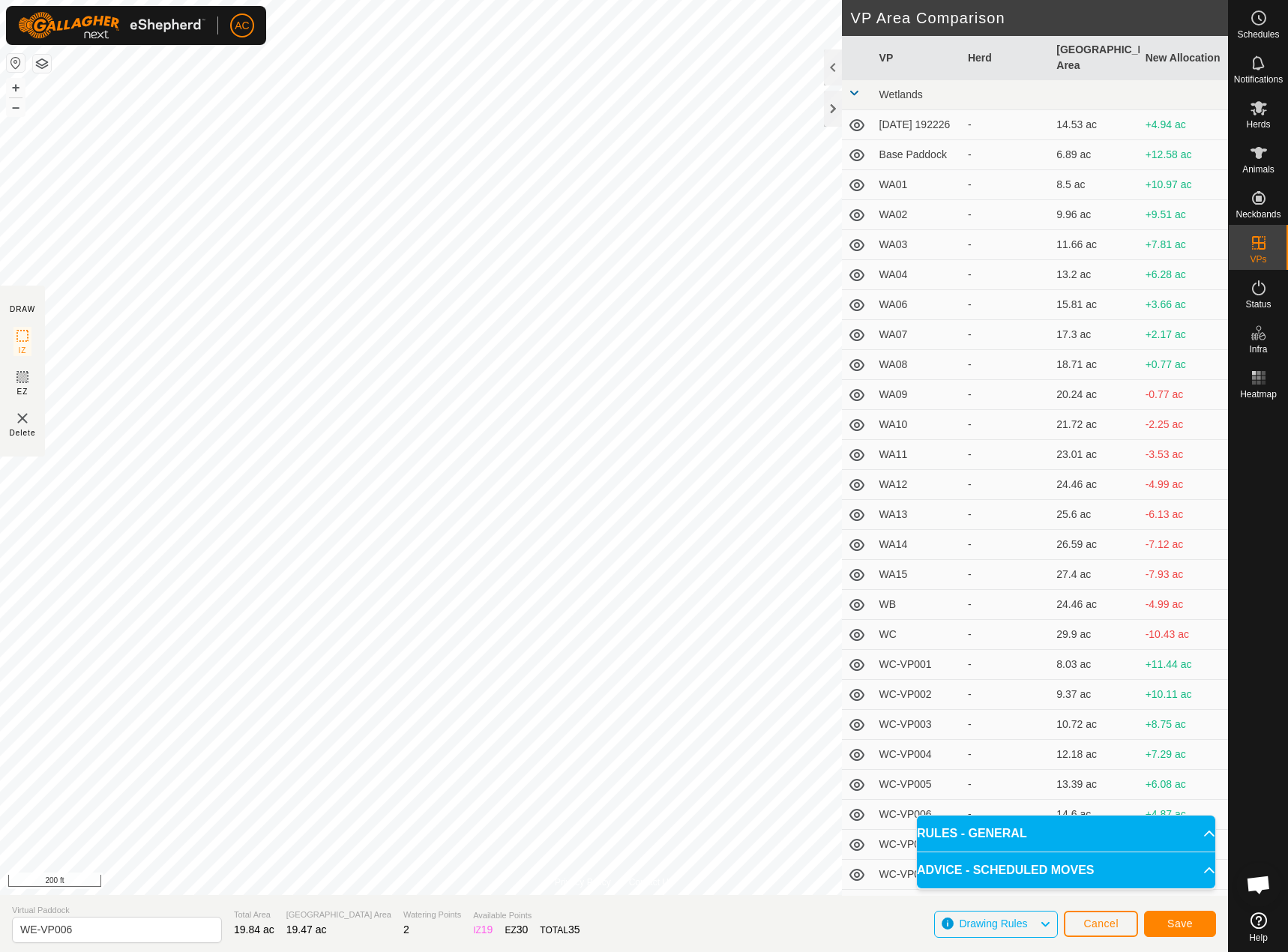  I want to click on span: 19.84 ac, so click(254, 929).